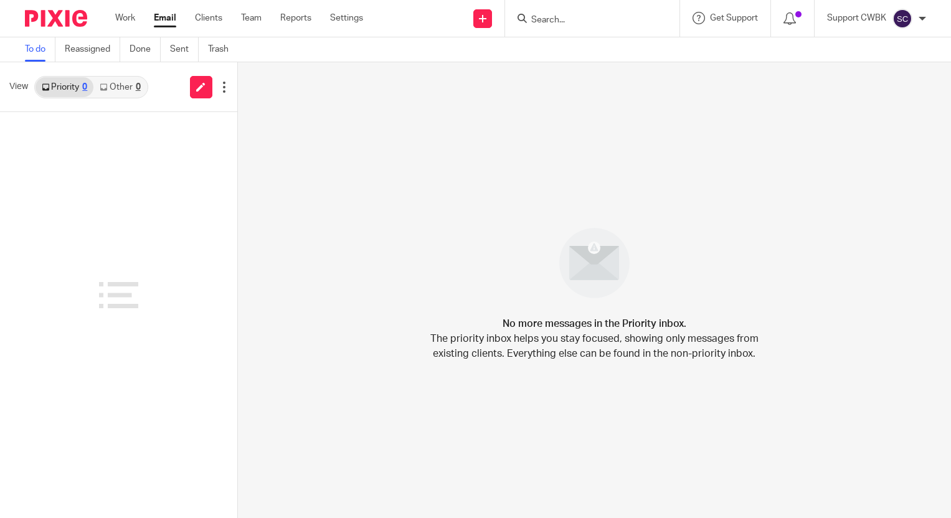  What do you see at coordinates (594, 263) in the screenshot?
I see `img: image` at bounding box center [594, 263].